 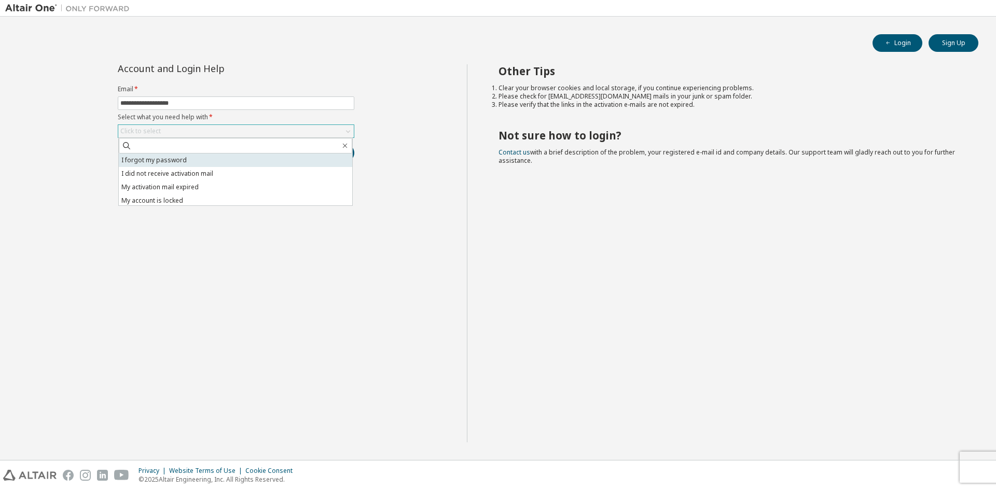 I want to click on img: youtube.svg, so click(x=121, y=475).